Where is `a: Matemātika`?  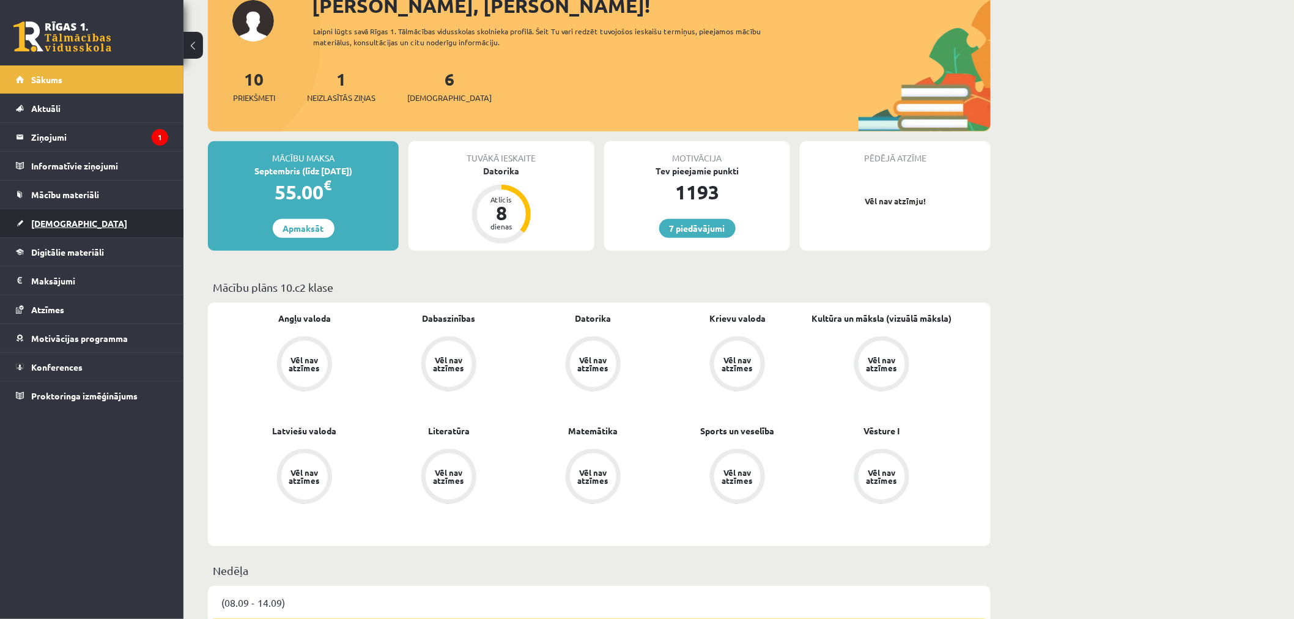
a: Matemātika is located at coordinates (593, 431).